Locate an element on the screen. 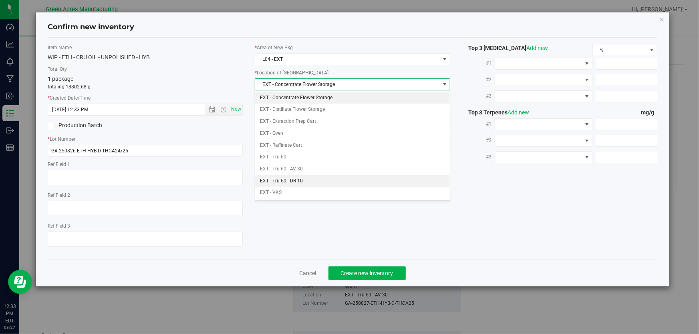 The image size is (699, 334). label: Area of New Pkg is located at coordinates (352, 48).